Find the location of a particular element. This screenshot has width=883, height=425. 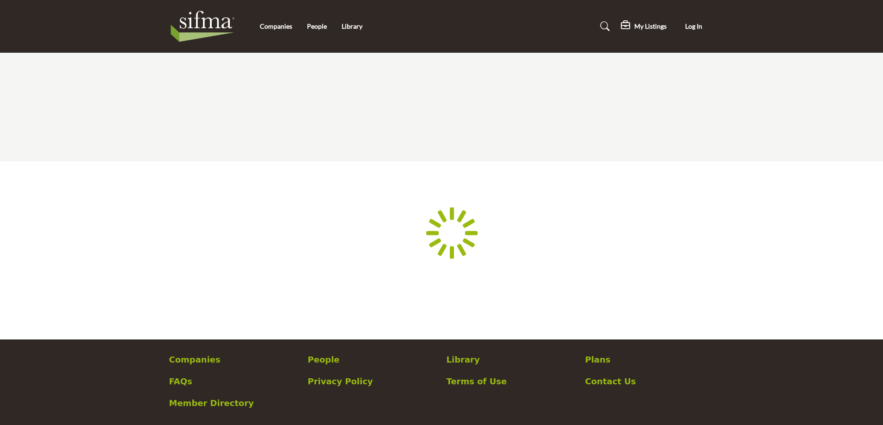

p: Terms of Use is located at coordinates (511, 381).